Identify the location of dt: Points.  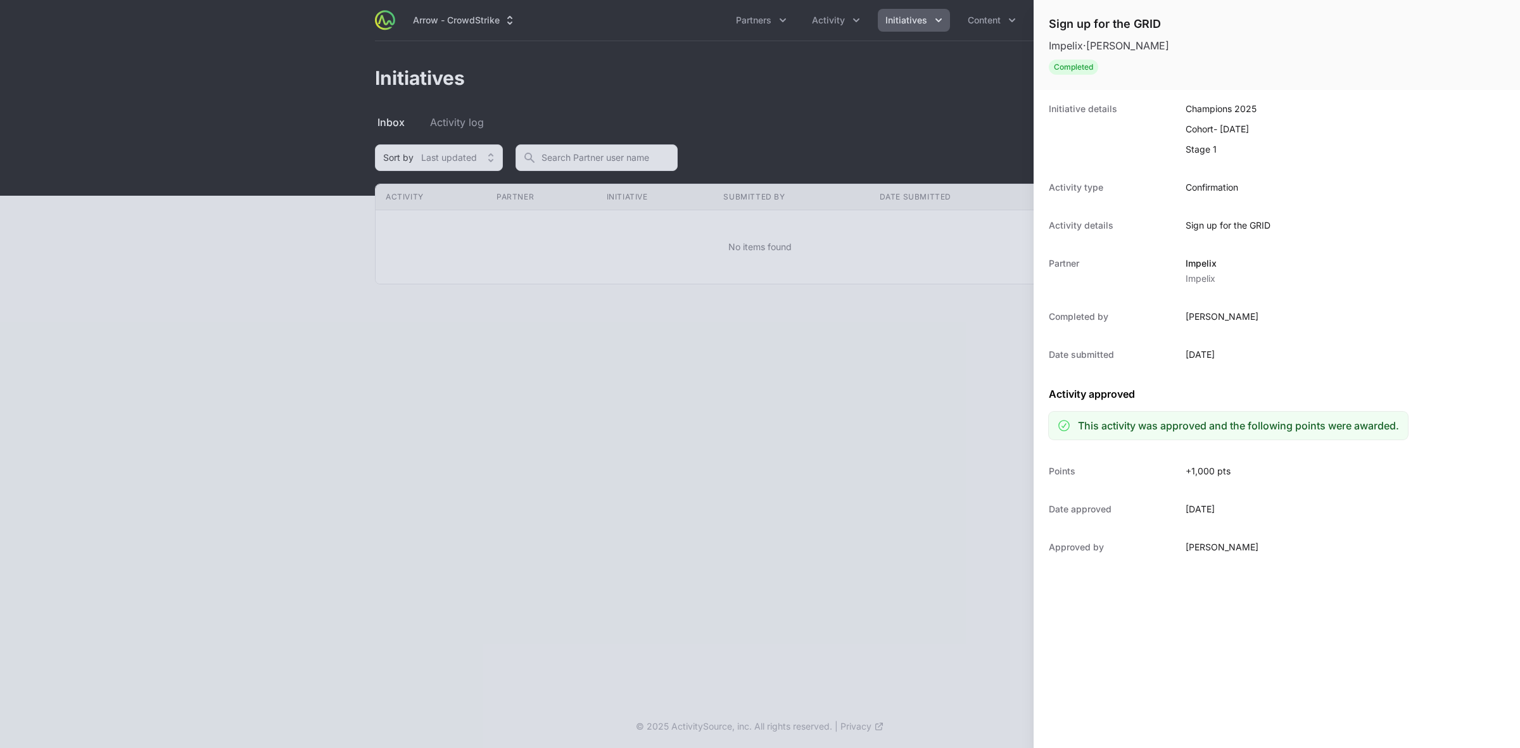
(1109, 471).